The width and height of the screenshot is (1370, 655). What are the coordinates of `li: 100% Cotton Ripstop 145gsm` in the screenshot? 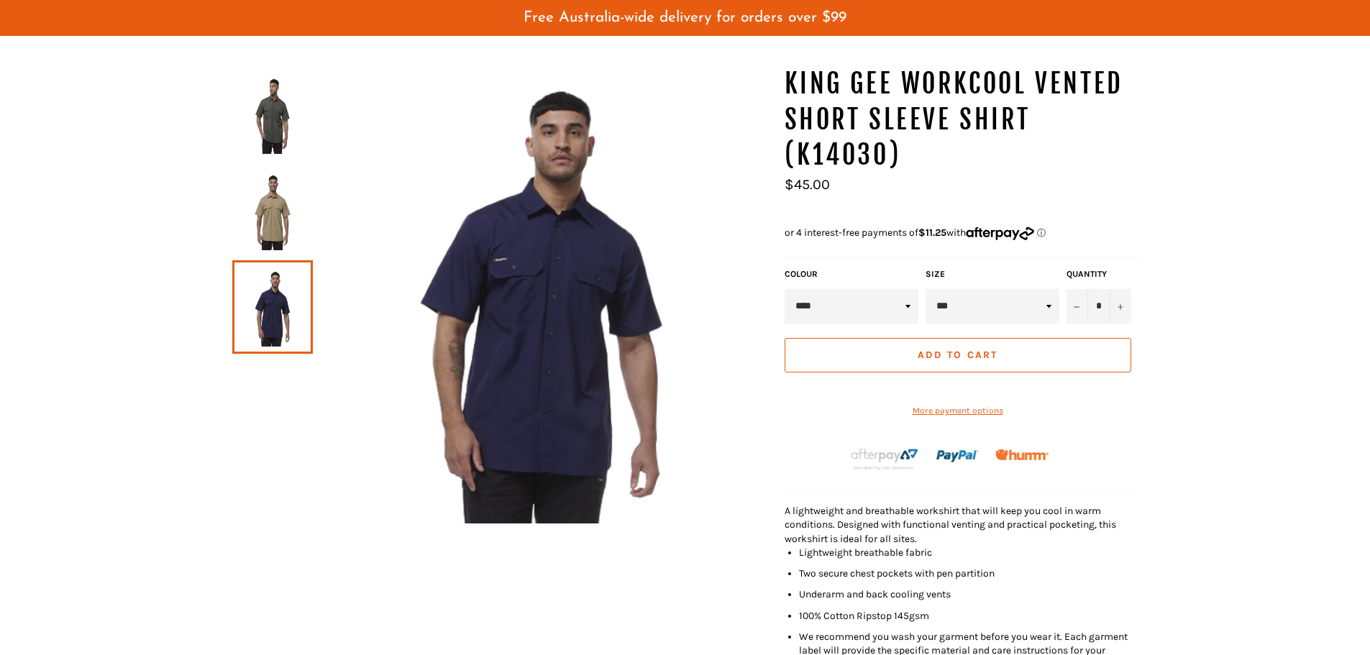 It's located at (969, 615).